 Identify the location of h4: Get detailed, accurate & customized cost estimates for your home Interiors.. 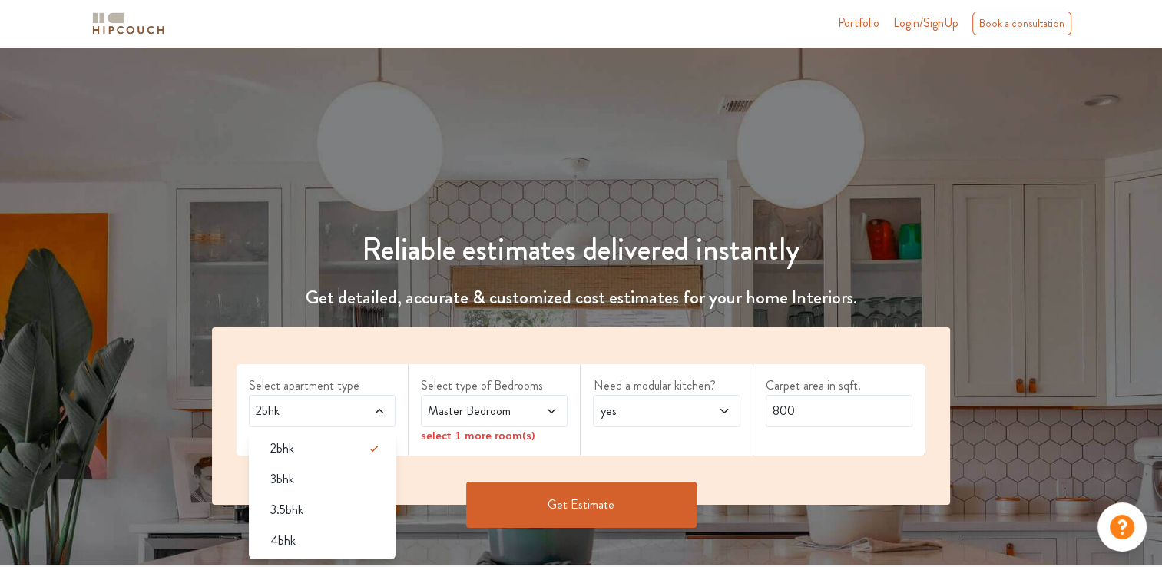
(581, 297).